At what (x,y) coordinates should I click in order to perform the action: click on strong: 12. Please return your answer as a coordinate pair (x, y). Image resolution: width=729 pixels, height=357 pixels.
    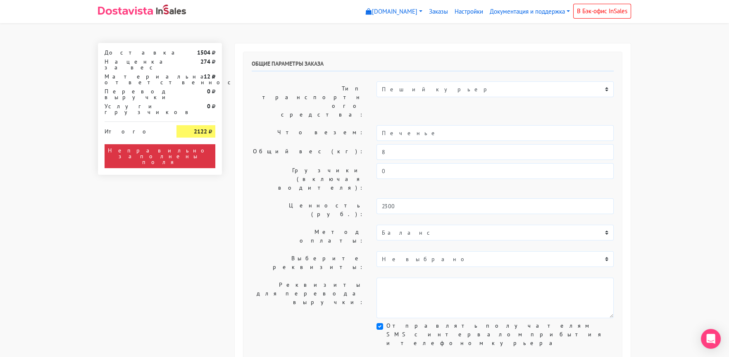
    Looking at the image, I should click on (207, 76).